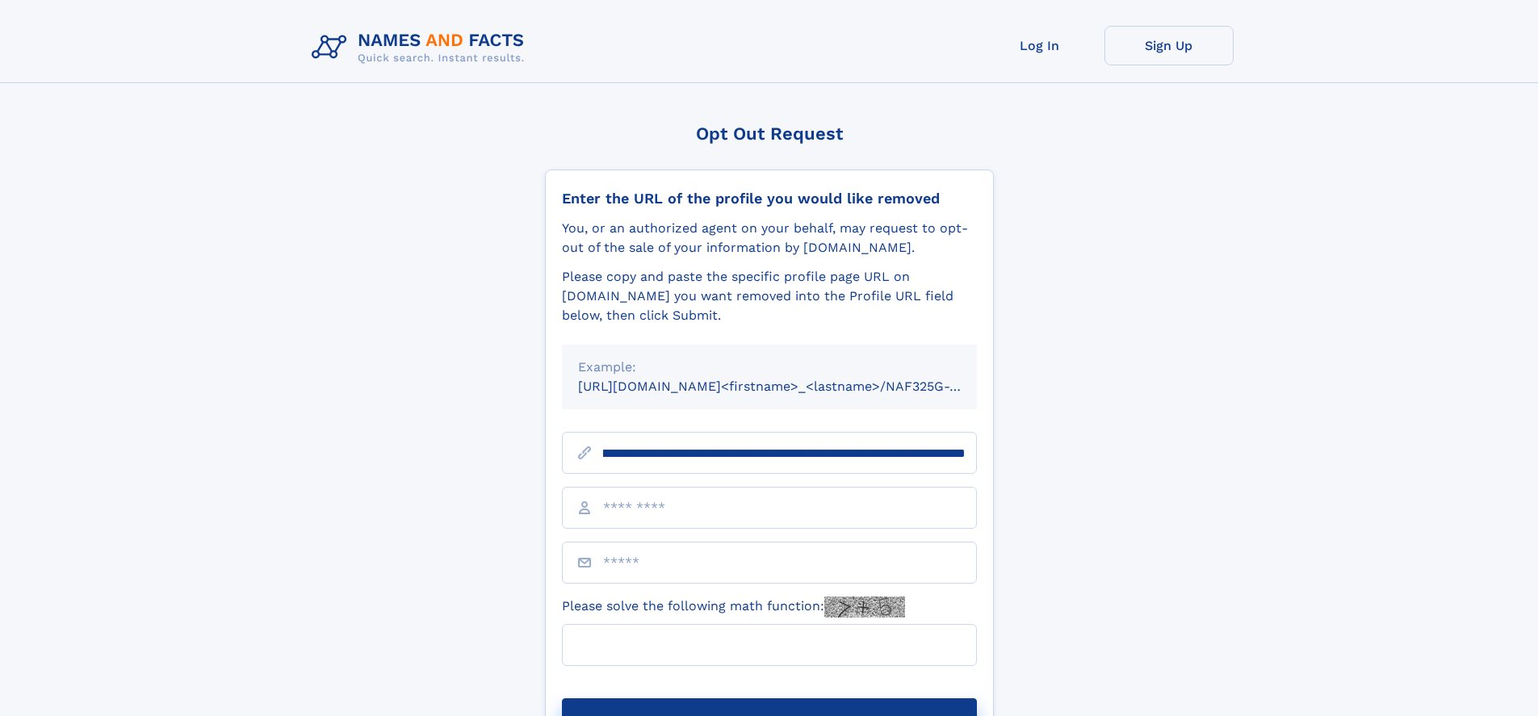 The image size is (1538, 716). Describe the element at coordinates (770, 238) in the screenshot. I see `div: You, or an authorized agent on your behalf, may request to opt-out of the sale of your informatio...` at that location.